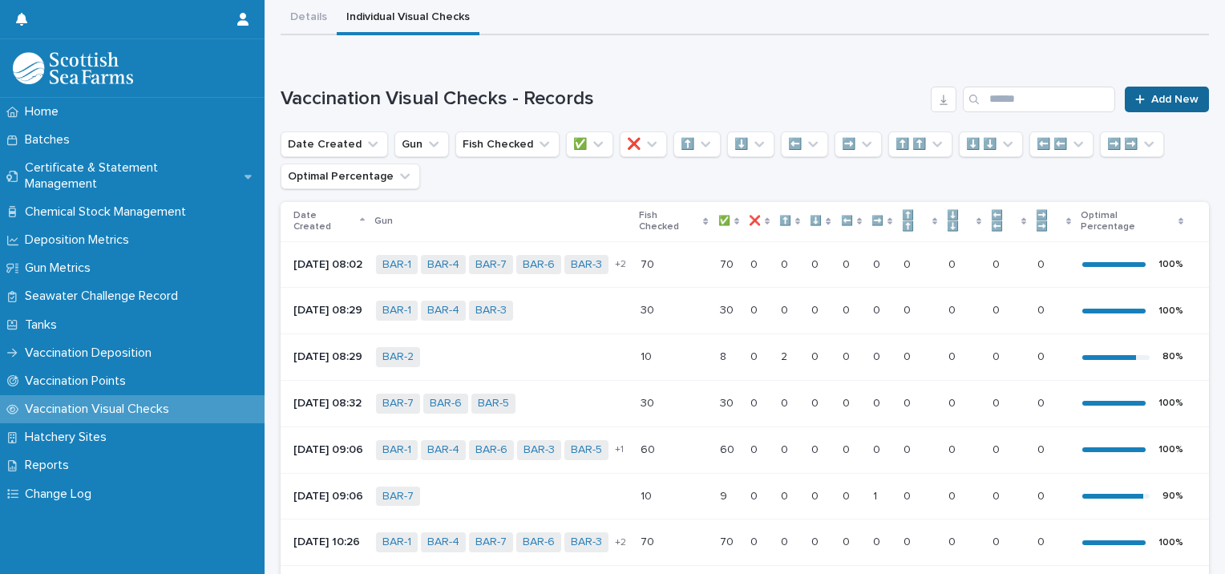 The image size is (1225, 574). Describe the element at coordinates (69, 437) in the screenshot. I see `p: Hatchery Sites` at that location.